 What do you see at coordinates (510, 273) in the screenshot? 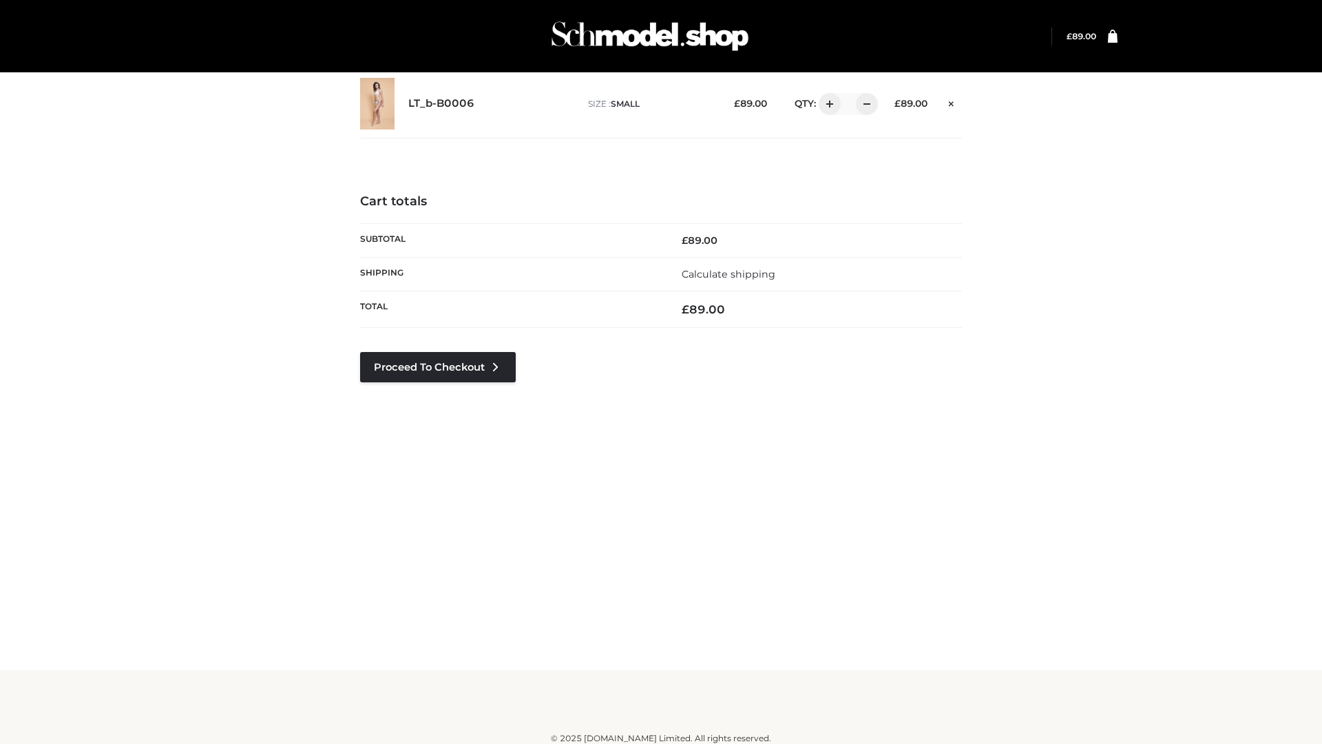
I see `th: Shipping` at bounding box center [510, 273].